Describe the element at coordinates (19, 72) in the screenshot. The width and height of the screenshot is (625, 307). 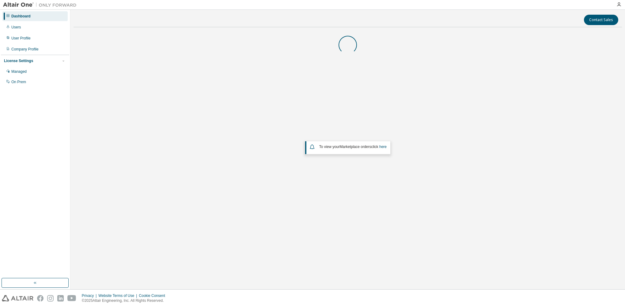
I see `div: Managed` at that location.